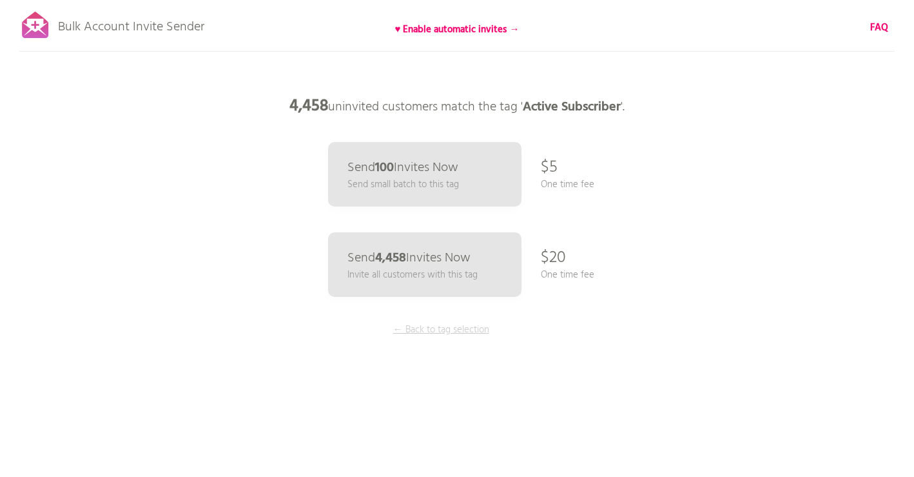 The width and height of the screenshot is (914, 477). Describe the element at coordinates (553, 258) in the screenshot. I see `p: $20` at that location.